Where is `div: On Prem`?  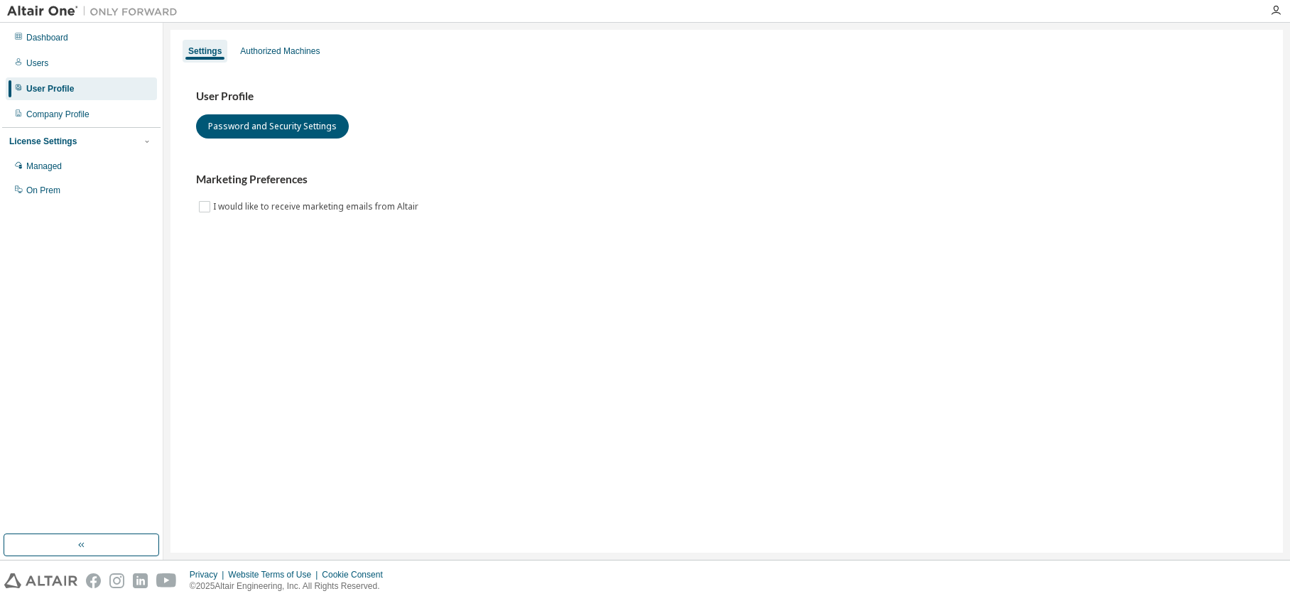 div: On Prem is located at coordinates (43, 190).